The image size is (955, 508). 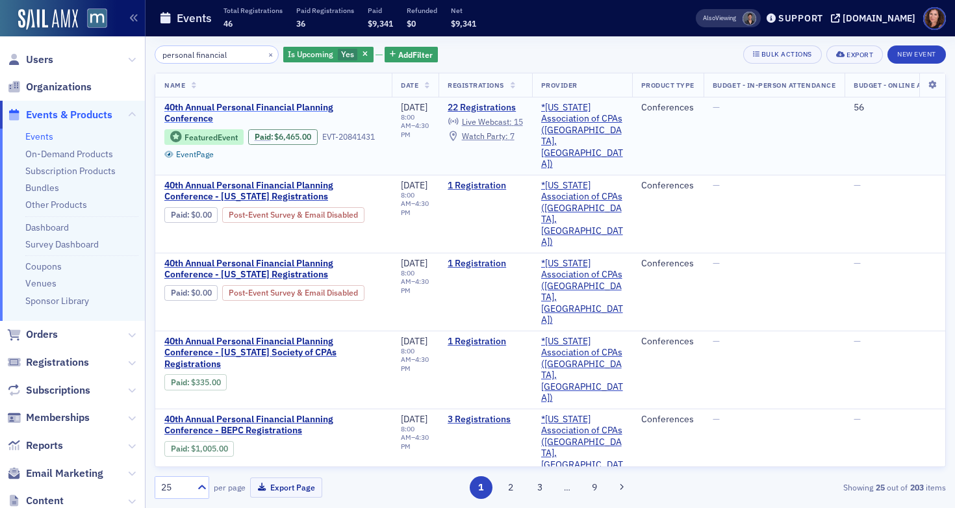 What do you see at coordinates (47, 227) in the screenshot?
I see `a: Dashboard` at bounding box center [47, 227].